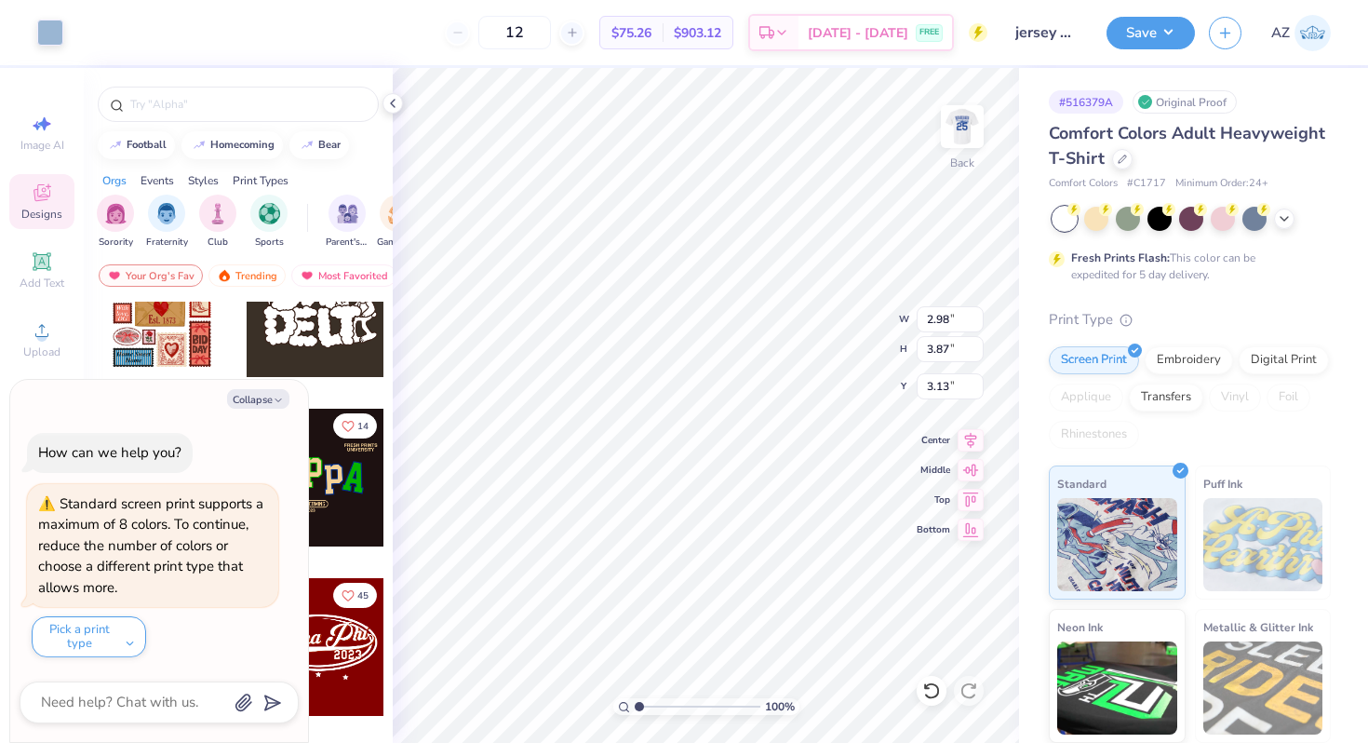 Image resolution: width=1368 pixels, height=743 pixels. Describe the element at coordinates (398, 213) in the screenshot. I see `img: Game Day Image` at that location.